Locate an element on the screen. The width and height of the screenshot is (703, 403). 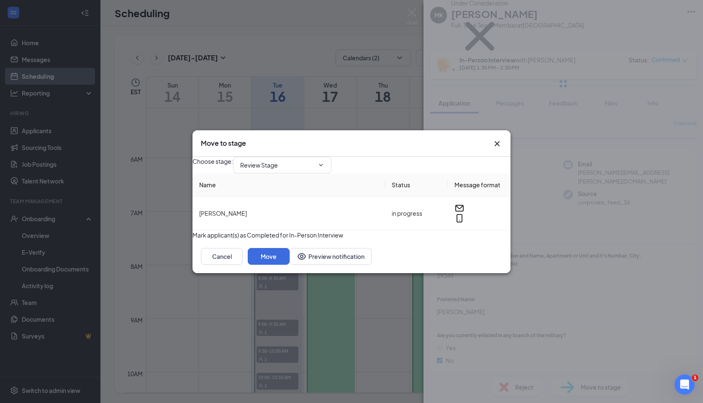
svg: Email is located at coordinates (459, 208).